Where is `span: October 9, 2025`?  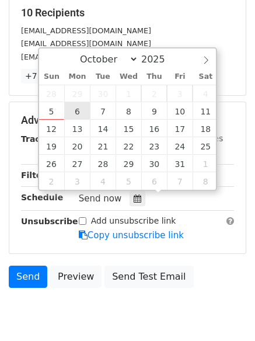 span: October 9, 2025 is located at coordinates (154, 111).